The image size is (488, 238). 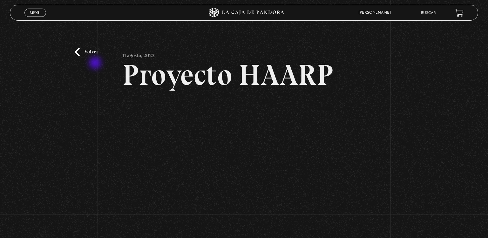 What do you see at coordinates (138, 54) in the screenshot?
I see `p: 11 agosto, 2022` at bounding box center [138, 54].